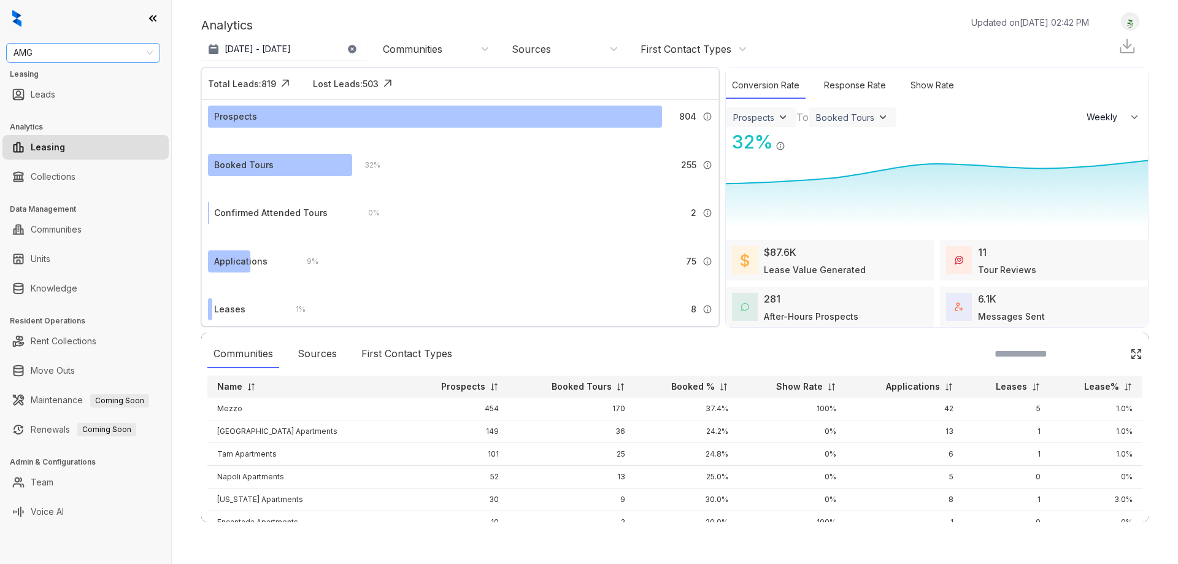 This screenshot has height=564, width=1178. I want to click on td: 37.4%, so click(686, 408).